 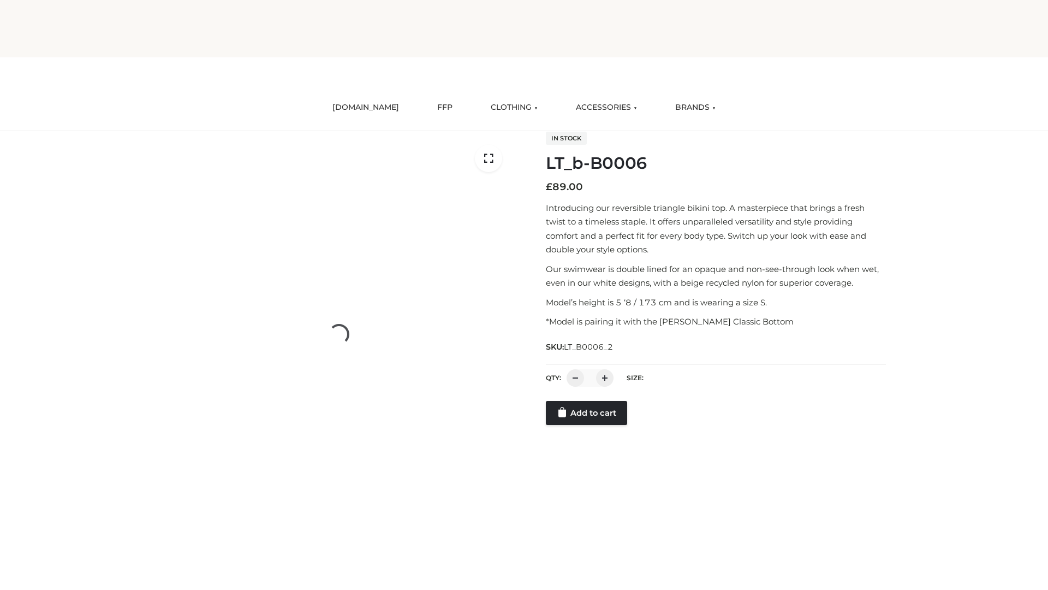 What do you see at coordinates (554, 377) in the screenshot?
I see `label: QTY:` at bounding box center [554, 377].